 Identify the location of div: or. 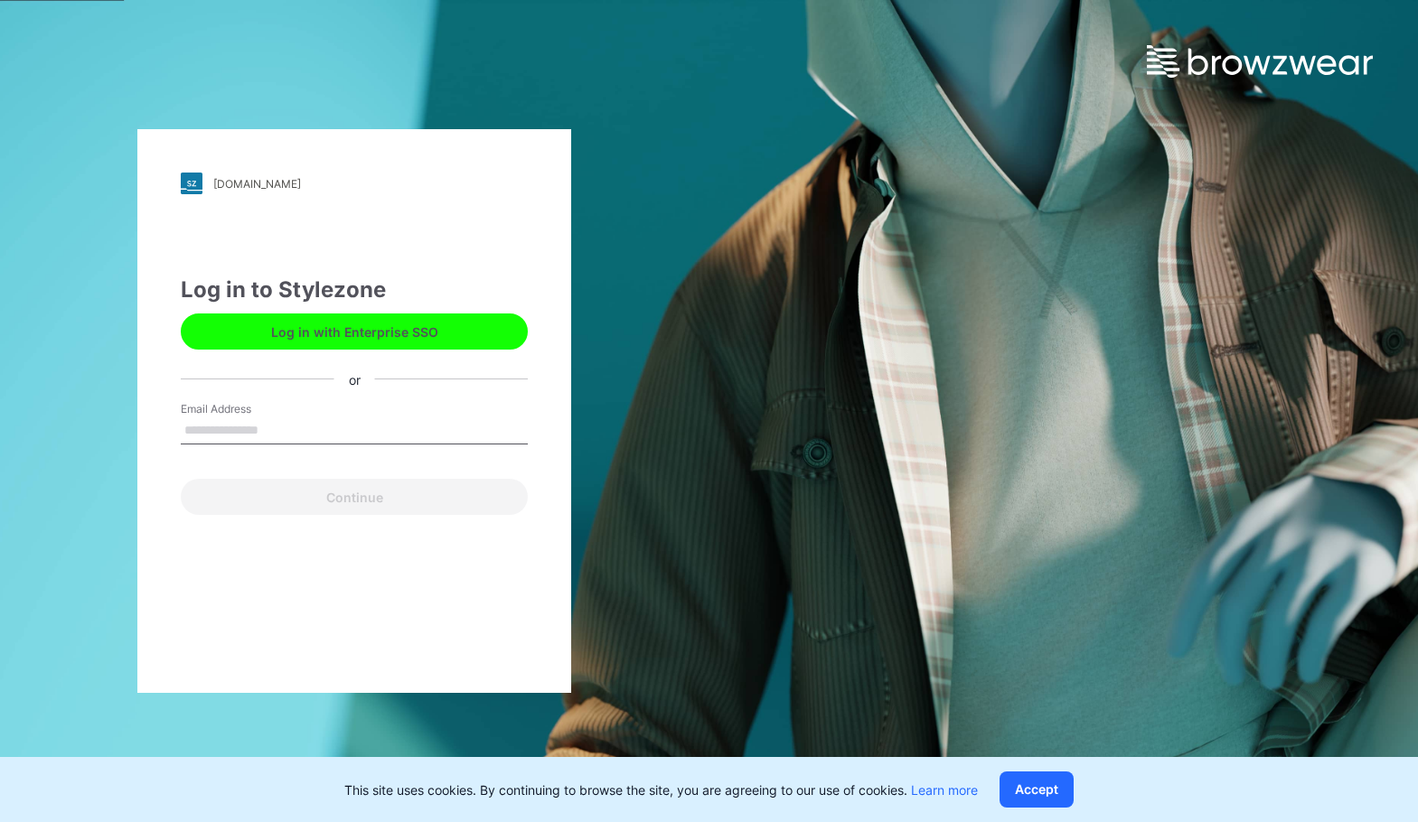
(354, 379).